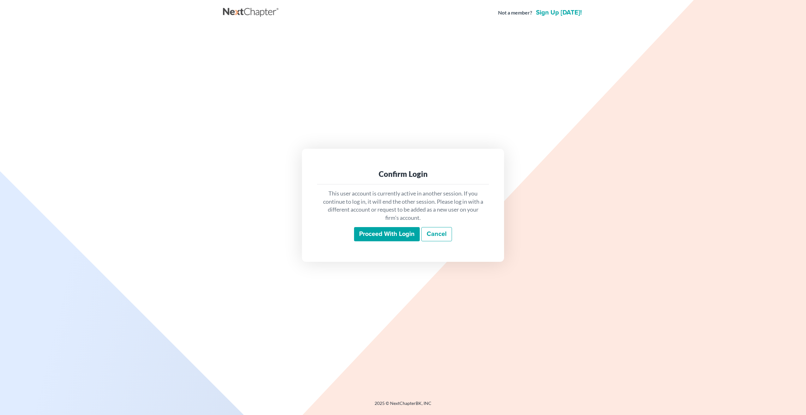 The image size is (806, 415). I want to click on div: 2025 © NextChapterBK, INC, so click(403, 406).